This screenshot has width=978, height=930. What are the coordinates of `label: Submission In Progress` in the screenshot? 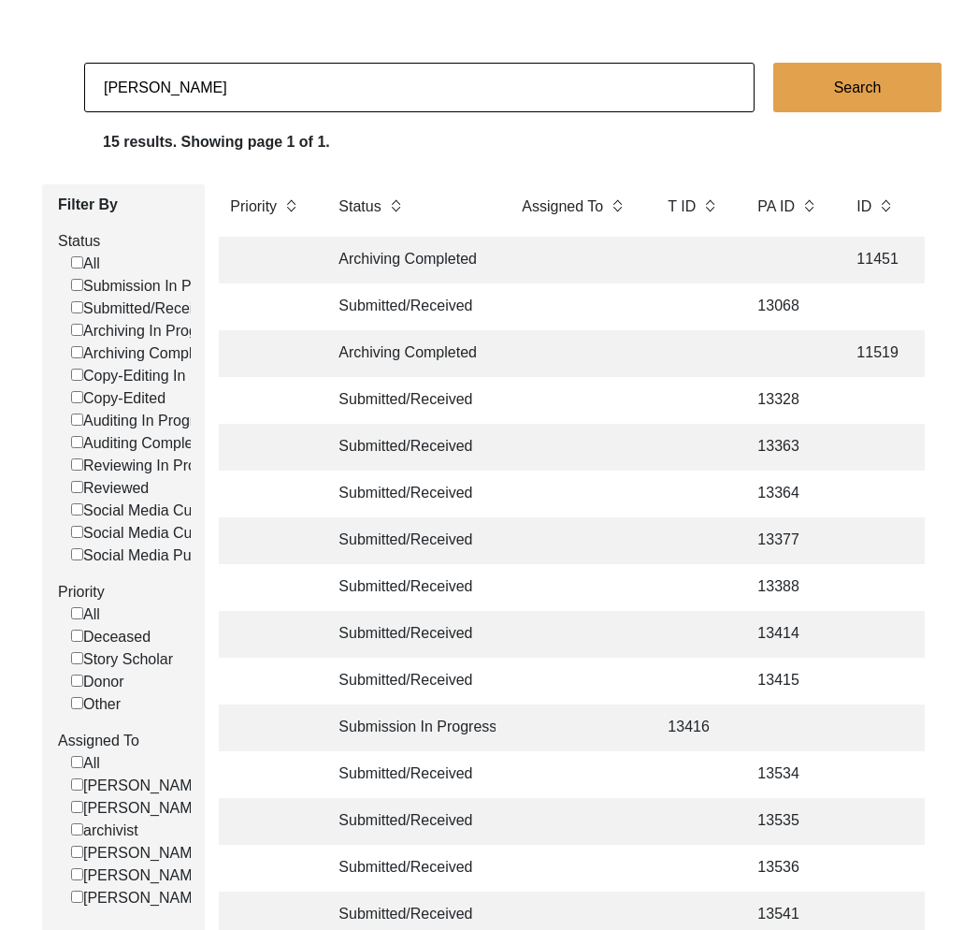 It's located at (156, 286).